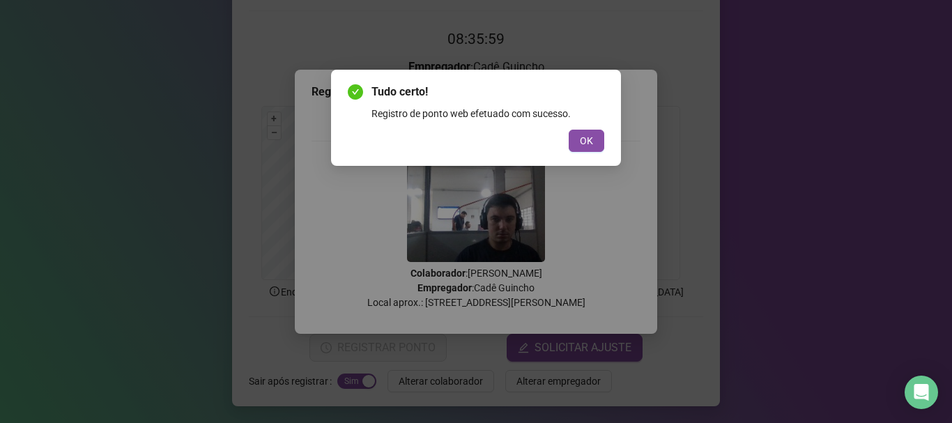 This screenshot has width=952, height=423. What do you see at coordinates (921, 392) in the screenshot?
I see `div: Open Intercom Messenger` at bounding box center [921, 392].